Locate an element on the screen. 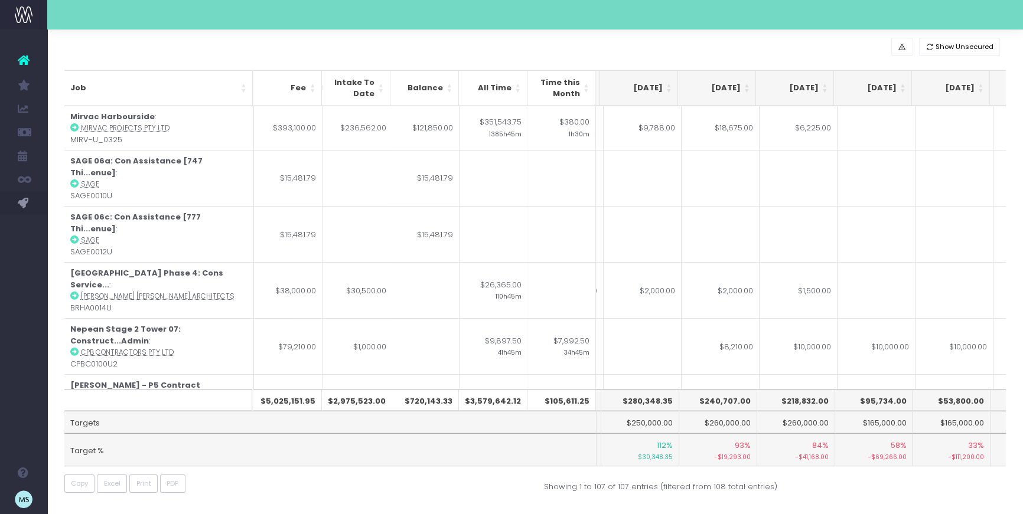 The width and height of the screenshot is (1023, 514). span: 93% is located at coordinates (742, 446).